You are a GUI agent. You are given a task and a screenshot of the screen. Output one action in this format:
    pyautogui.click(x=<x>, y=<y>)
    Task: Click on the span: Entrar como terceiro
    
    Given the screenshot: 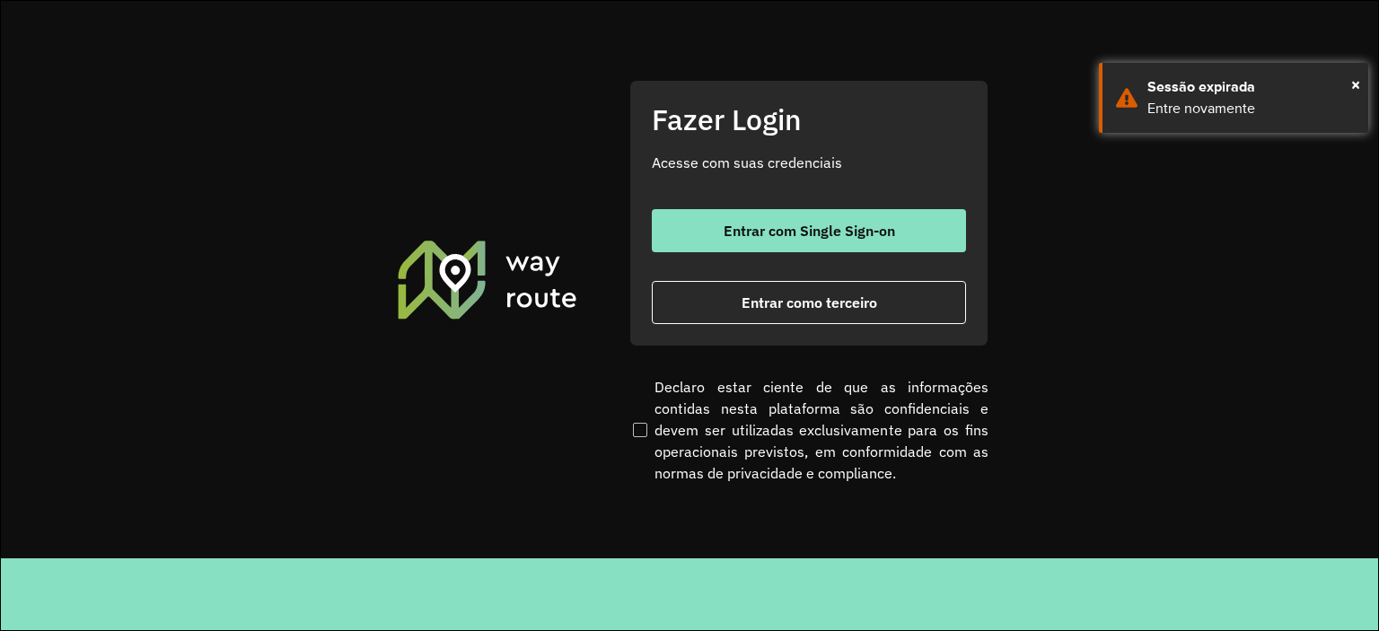 What is the action you would take?
    pyautogui.click(x=809, y=303)
    